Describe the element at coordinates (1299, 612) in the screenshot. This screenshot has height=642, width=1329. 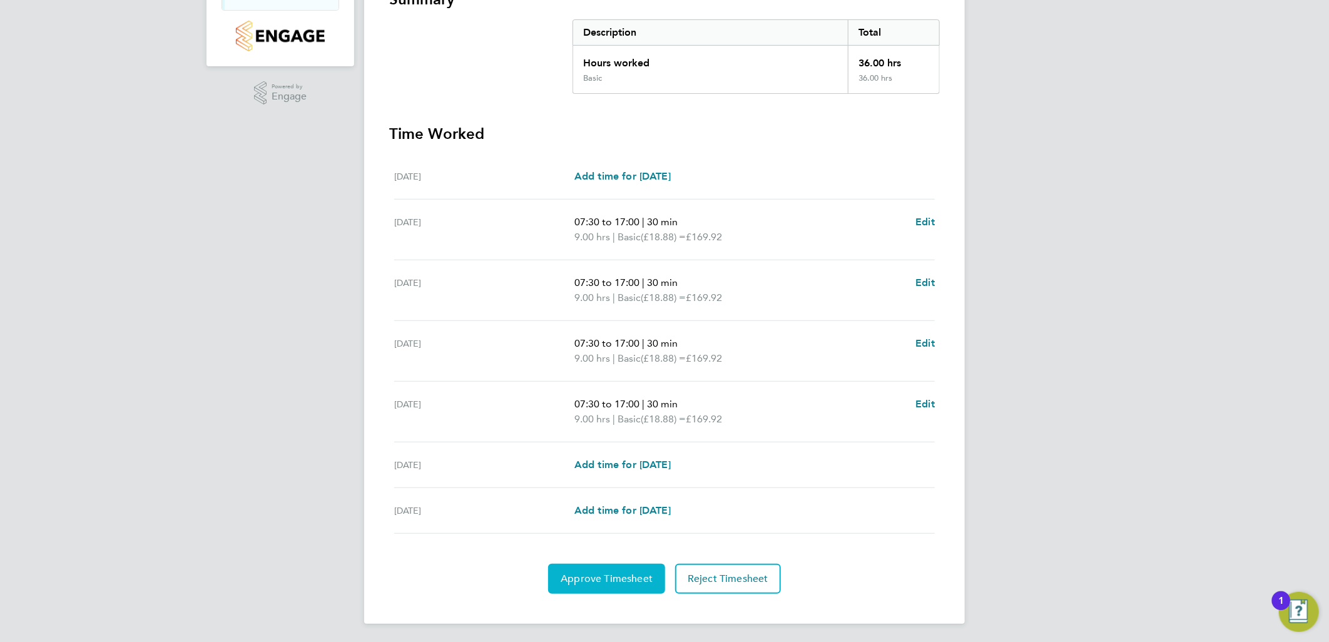
I see `button: Open Resource Center, 1 new notification` at that location.